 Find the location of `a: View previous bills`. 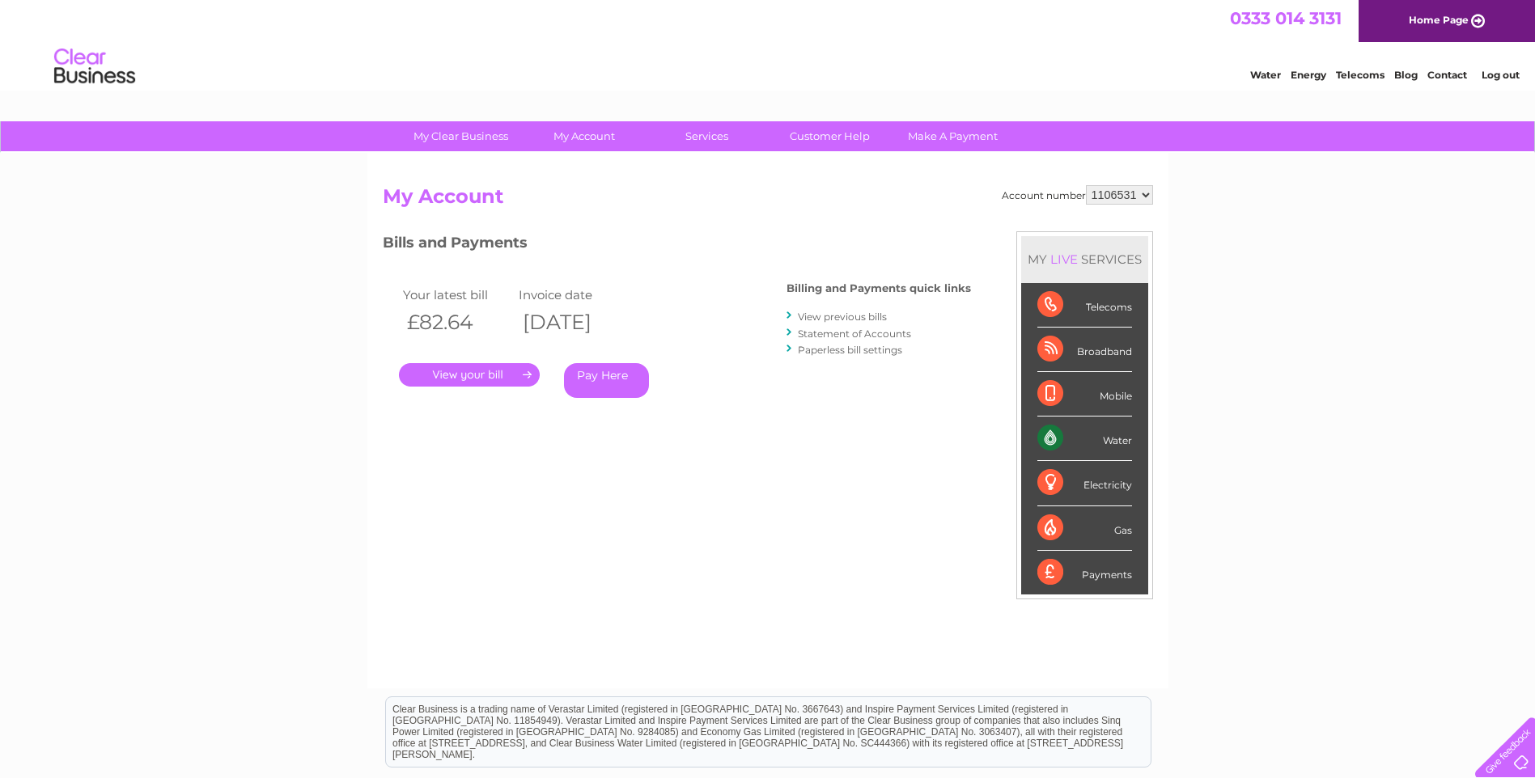

a: View previous bills is located at coordinates (842, 316).